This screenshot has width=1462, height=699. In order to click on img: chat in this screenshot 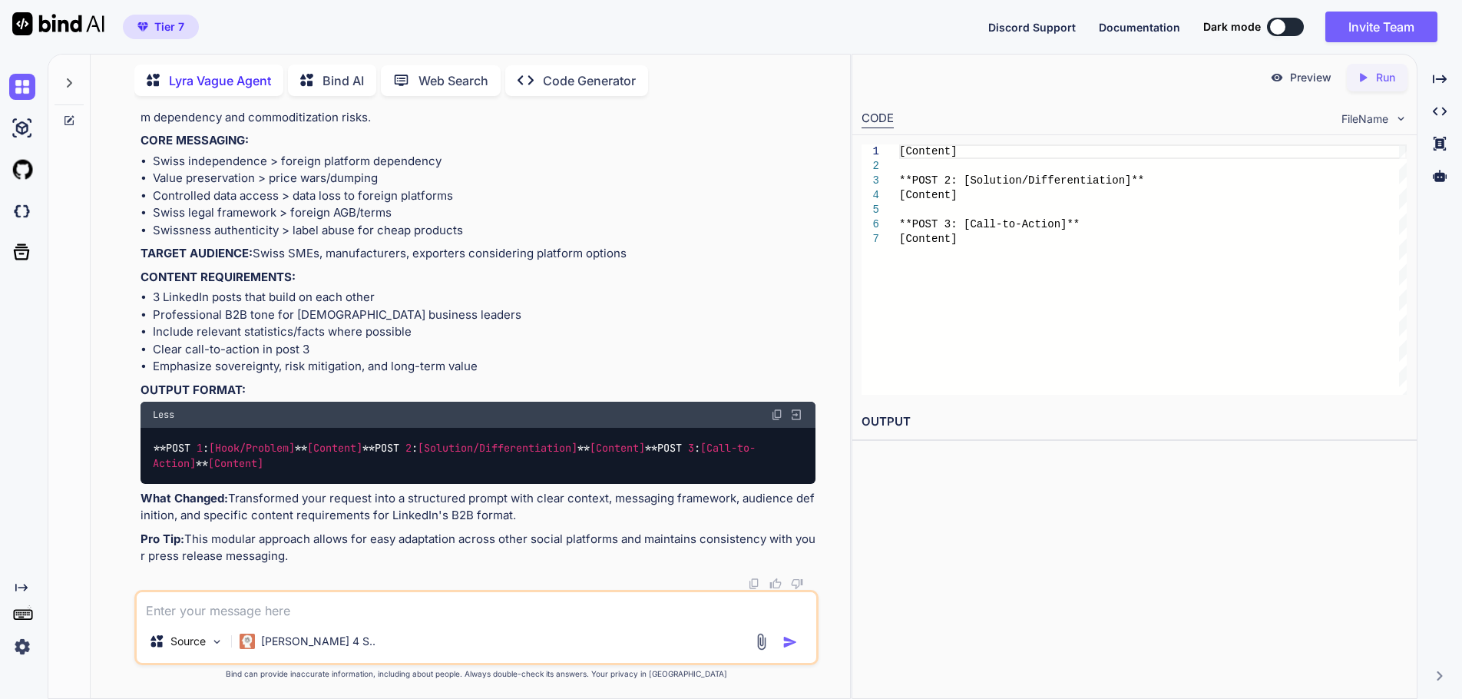, I will do `click(22, 87)`.